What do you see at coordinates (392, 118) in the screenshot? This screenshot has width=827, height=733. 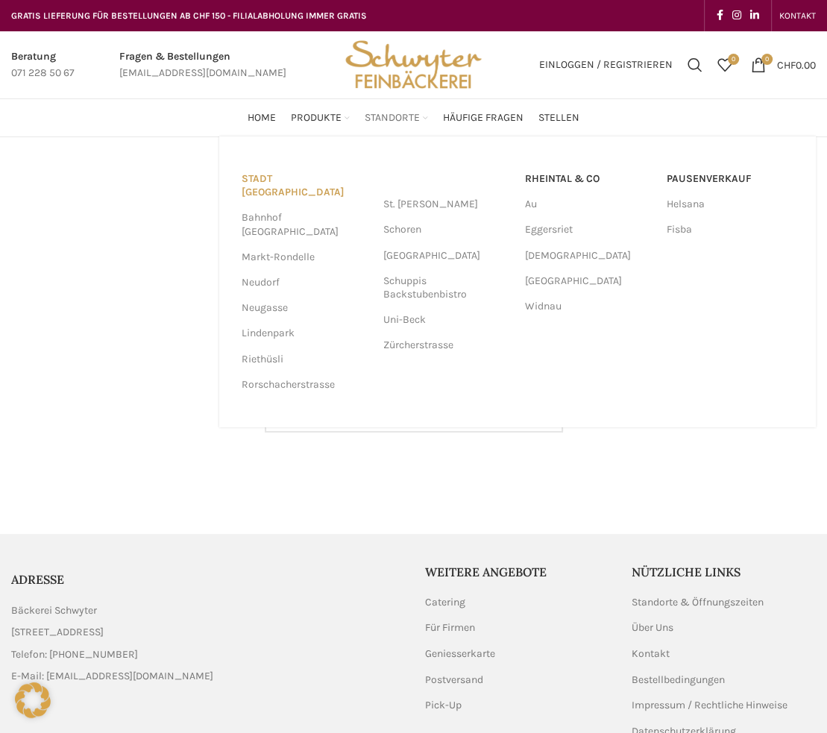 I see `span: Standorte` at bounding box center [392, 118].